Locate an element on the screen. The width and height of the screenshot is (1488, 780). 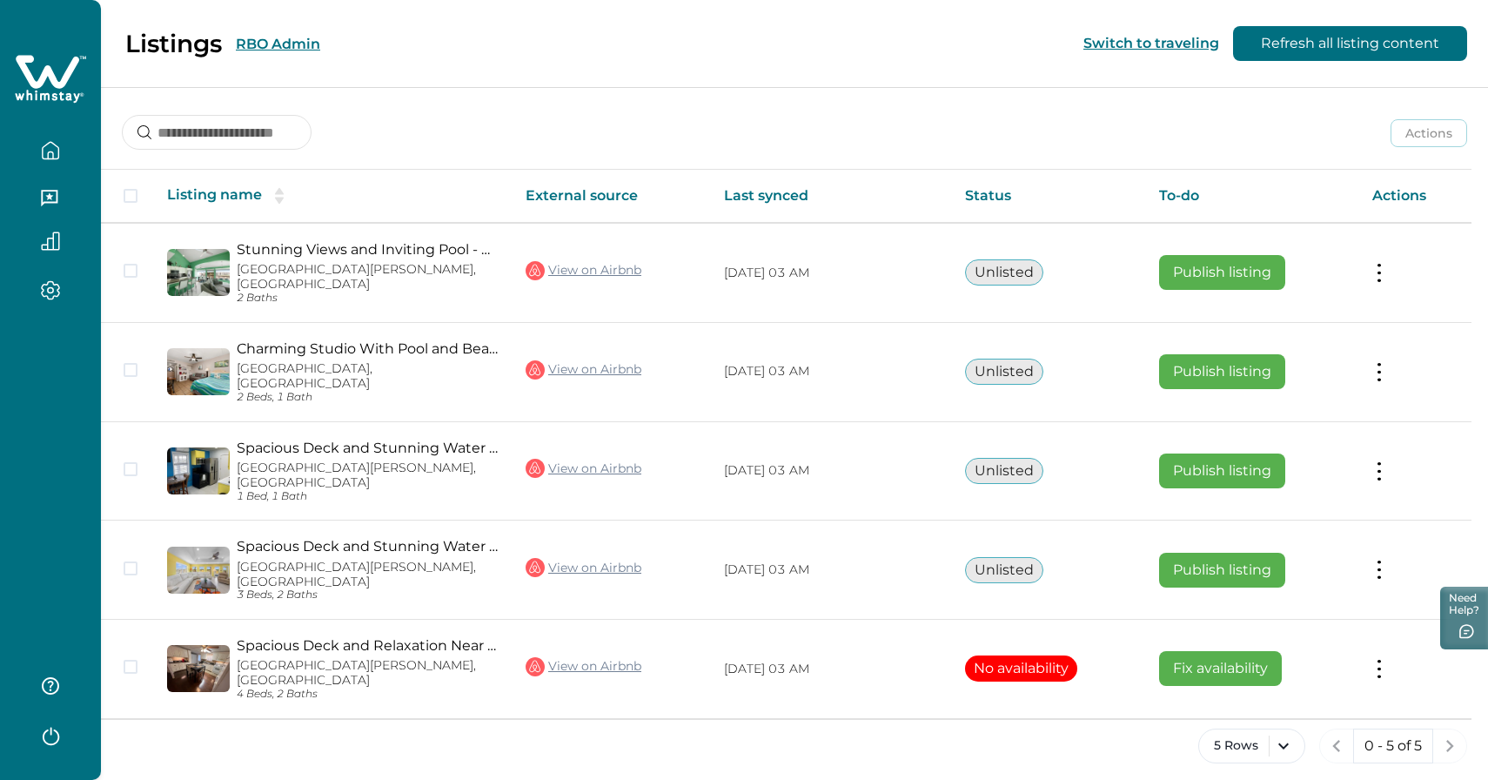
button: No availability is located at coordinates (1021, 668).